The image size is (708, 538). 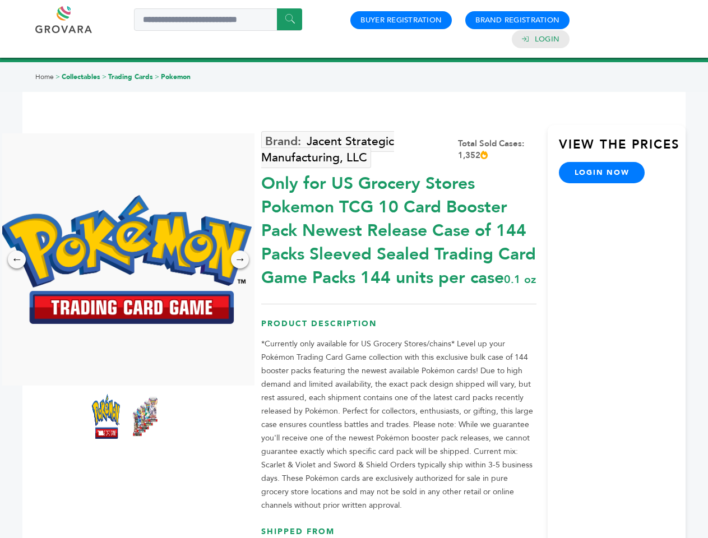 What do you see at coordinates (622, 149) in the screenshot?
I see `h3: View the Prices` at bounding box center [622, 149].